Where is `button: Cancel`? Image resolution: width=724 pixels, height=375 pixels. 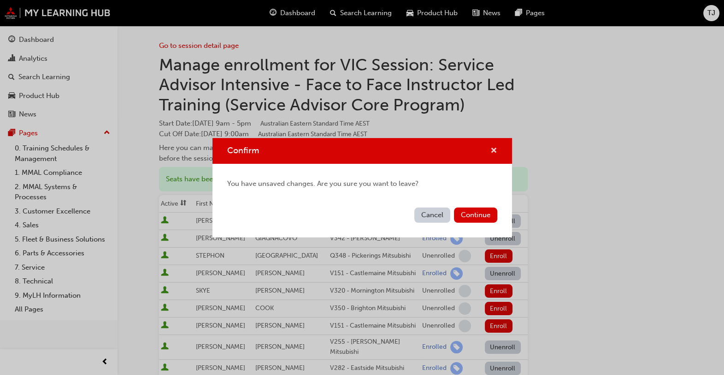 button: Cancel is located at coordinates (432, 215).